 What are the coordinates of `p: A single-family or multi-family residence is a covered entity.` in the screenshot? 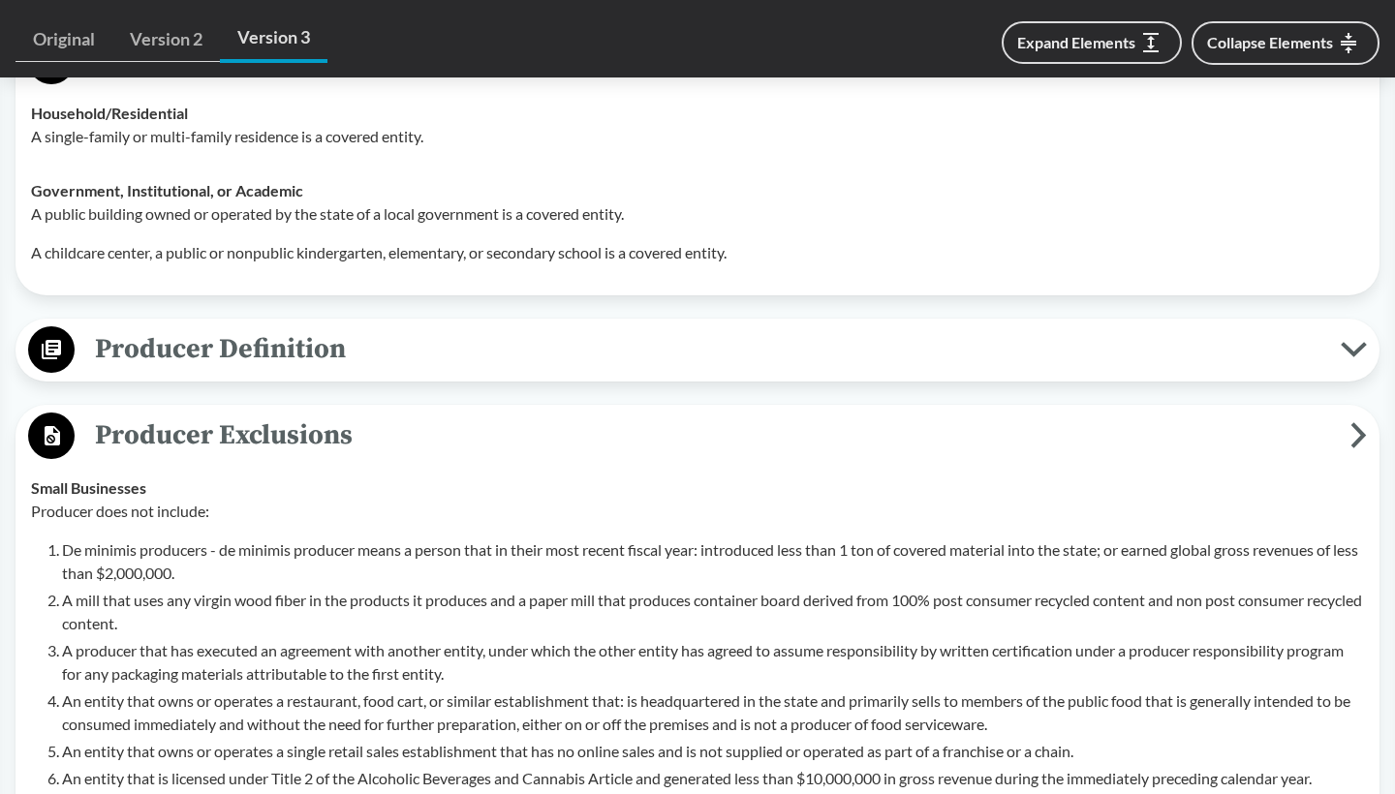 It's located at (697, 137).